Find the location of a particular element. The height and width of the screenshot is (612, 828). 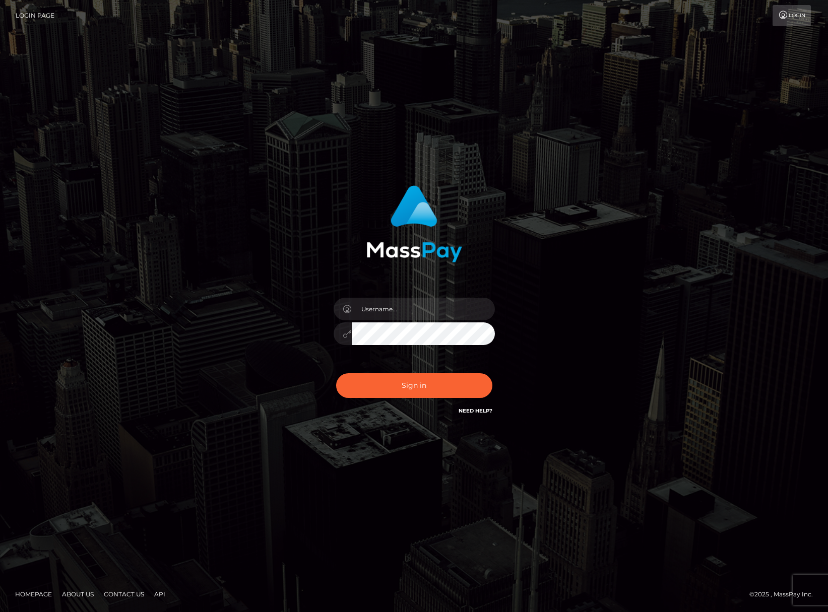

a: API is located at coordinates (160, 594).